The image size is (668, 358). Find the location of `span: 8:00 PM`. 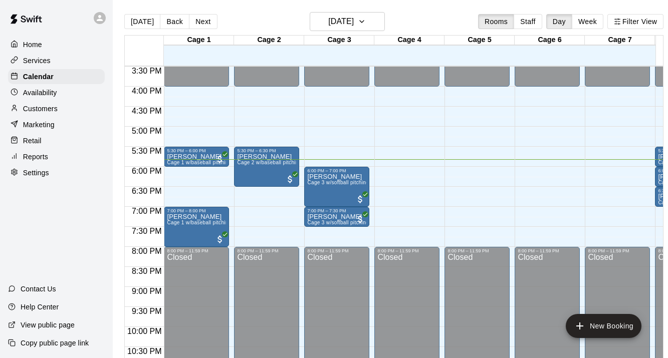

span: 8:00 PM is located at coordinates (147, 251).